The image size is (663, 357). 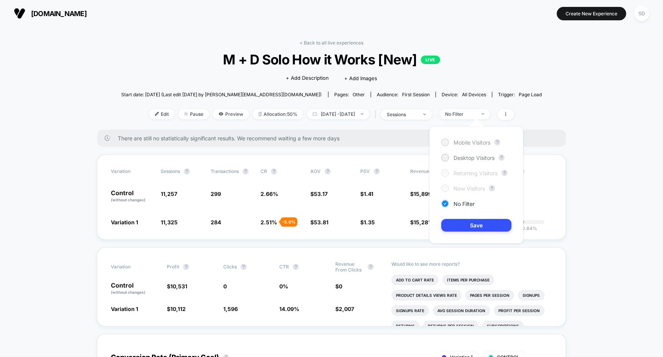 I want to click on span: CTR, so click(x=284, y=267).